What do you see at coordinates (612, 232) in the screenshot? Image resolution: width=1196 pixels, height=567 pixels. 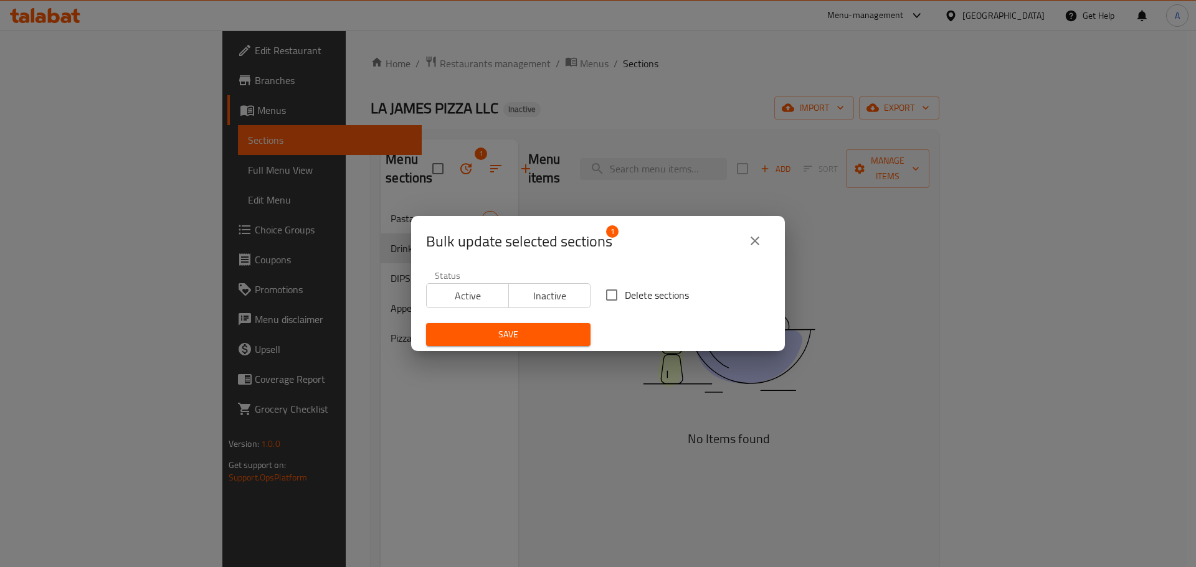 I see `span: 1` at bounding box center [612, 232].